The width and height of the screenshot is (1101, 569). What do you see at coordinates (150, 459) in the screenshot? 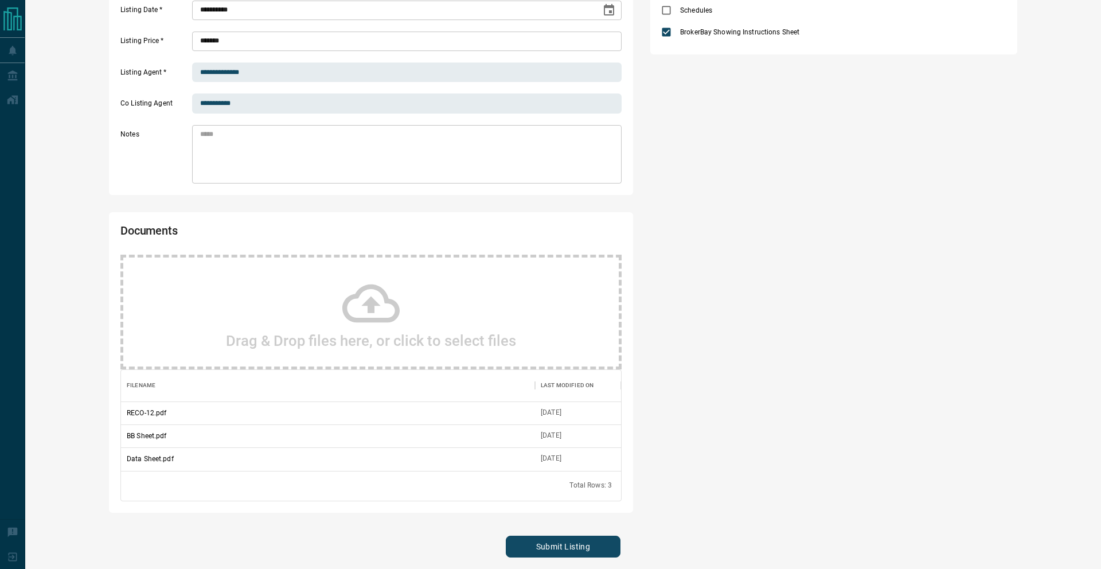
I see `p: Data Sheet.pdf` at bounding box center [150, 459].